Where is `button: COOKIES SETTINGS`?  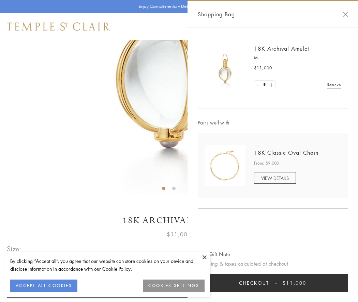 button: COOKIES SETTINGS is located at coordinates (173, 286).